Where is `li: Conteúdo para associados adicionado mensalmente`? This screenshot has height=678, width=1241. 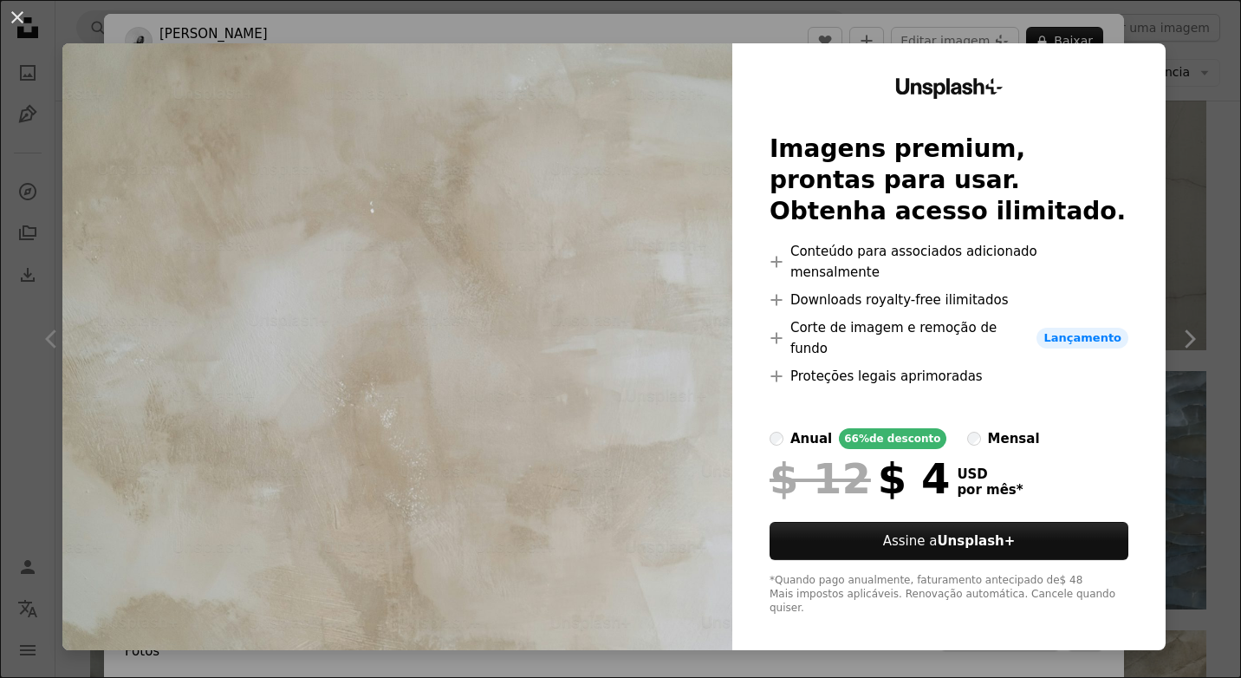 li: Conteúdo para associados adicionado mensalmente is located at coordinates (949, 262).